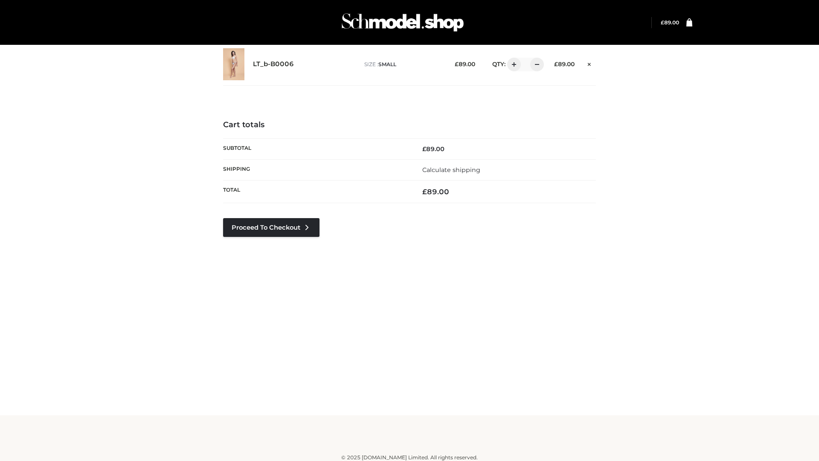 The width and height of the screenshot is (819, 461). Describe the element at coordinates (316, 148) in the screenshot. I see `th: Subtotal` at that location.